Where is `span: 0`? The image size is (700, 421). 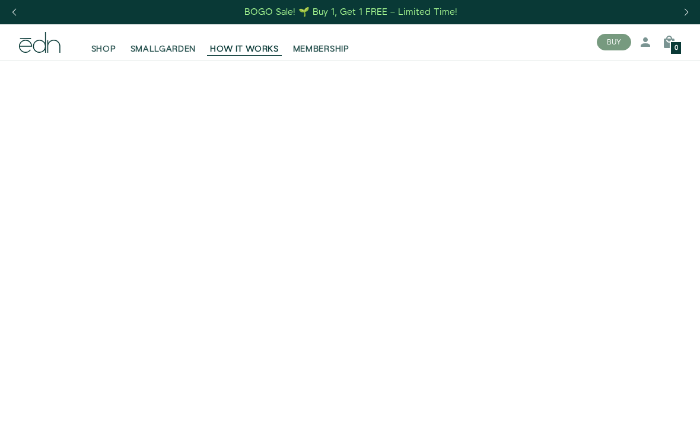
span: 0 is located at coordinates (677, 48).